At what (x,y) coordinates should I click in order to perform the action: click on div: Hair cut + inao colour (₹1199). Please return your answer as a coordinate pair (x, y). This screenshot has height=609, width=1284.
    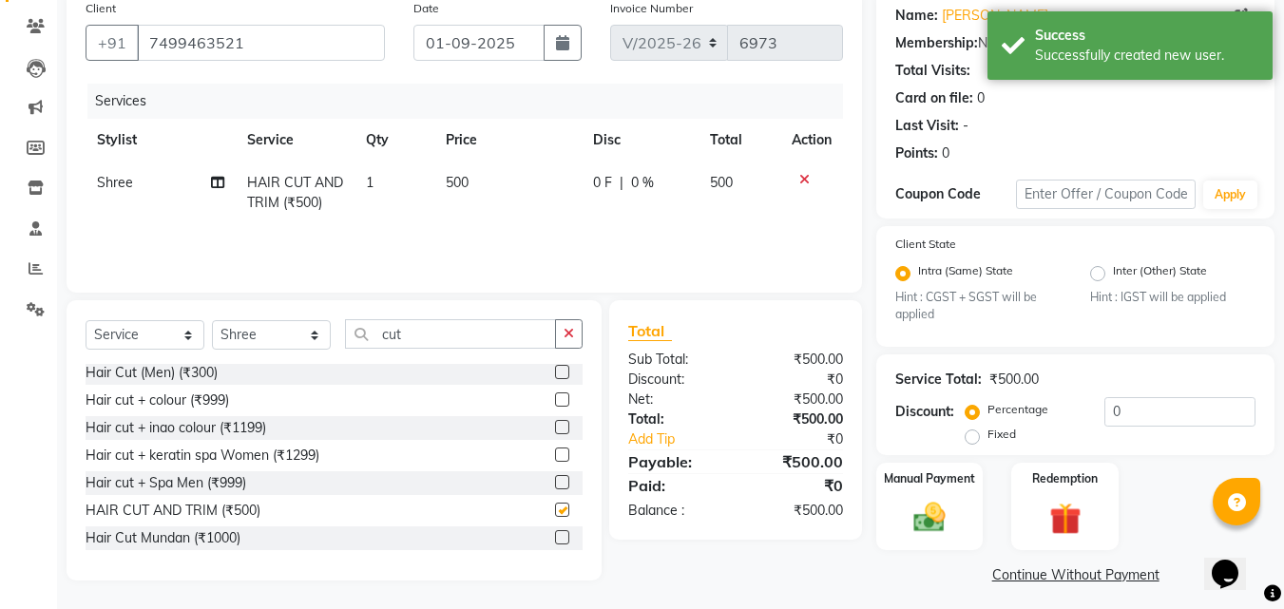
    Looking at the image, I should click on (176, 428).